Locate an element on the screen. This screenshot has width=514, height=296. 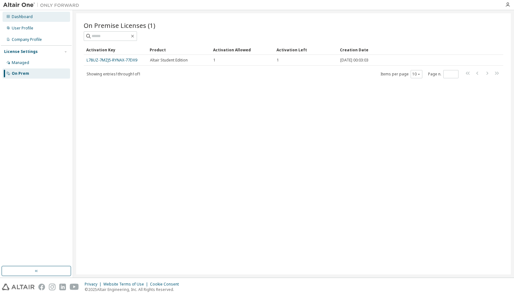
div: Activation Left is located at coordinates (305, 50).